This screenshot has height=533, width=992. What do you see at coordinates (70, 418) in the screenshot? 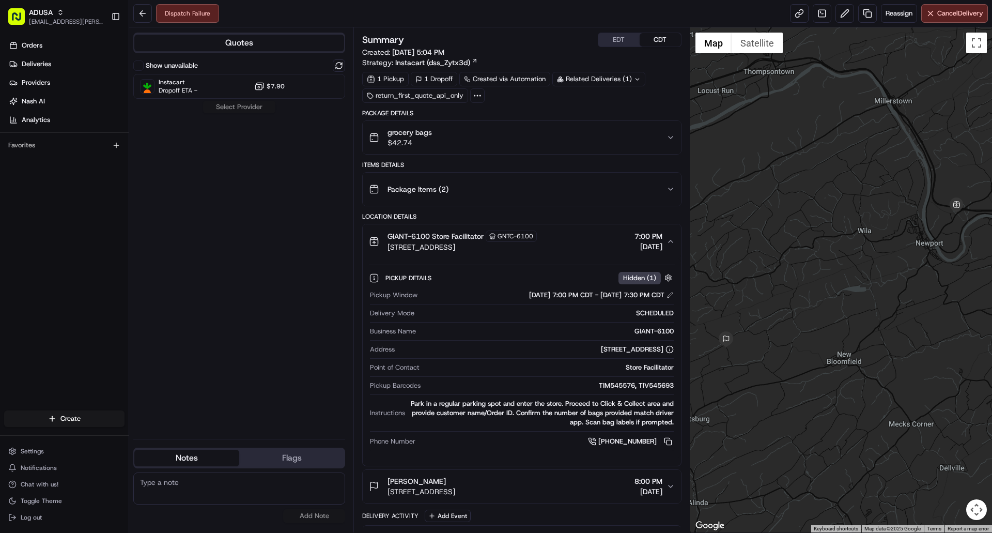
I see `span: Create` at bounding box center [70, 418].